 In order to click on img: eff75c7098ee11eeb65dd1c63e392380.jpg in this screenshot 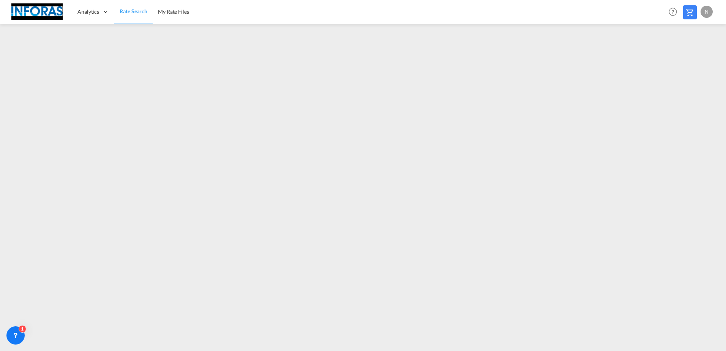, I will do `click(37, 12)`.